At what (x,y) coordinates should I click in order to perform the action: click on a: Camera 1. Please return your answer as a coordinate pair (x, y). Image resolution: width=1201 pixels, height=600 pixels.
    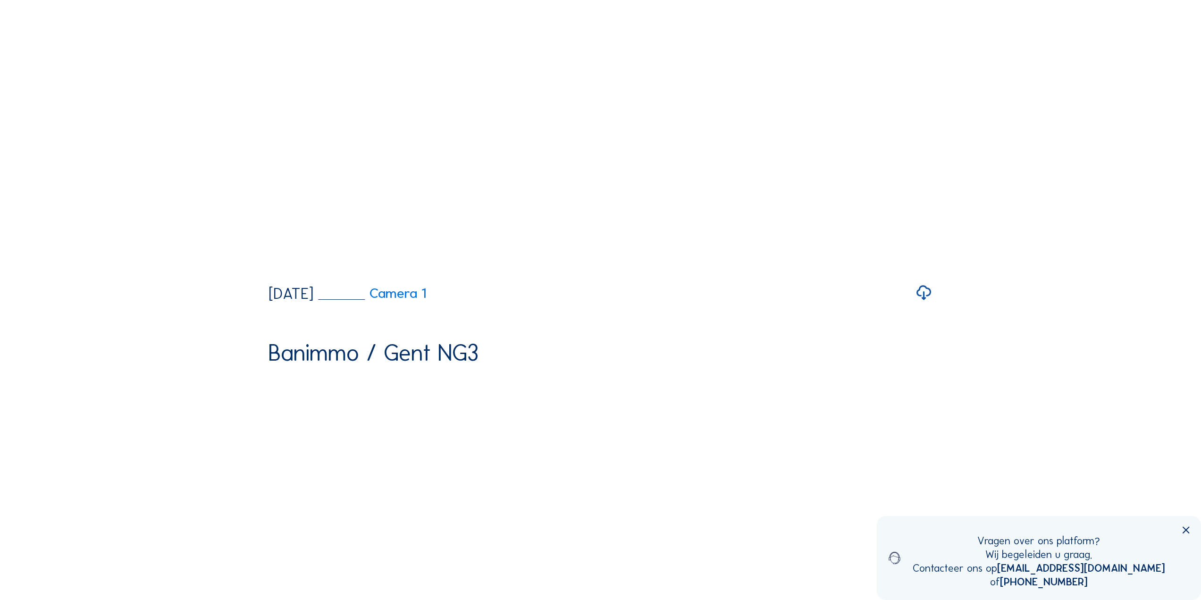
    Looking at the image, I should click on (372, 293).